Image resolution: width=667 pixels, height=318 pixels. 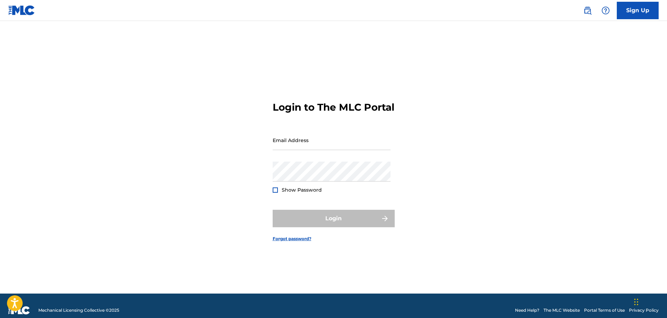 I want to click on div: Help, so click(x=606, y=10).